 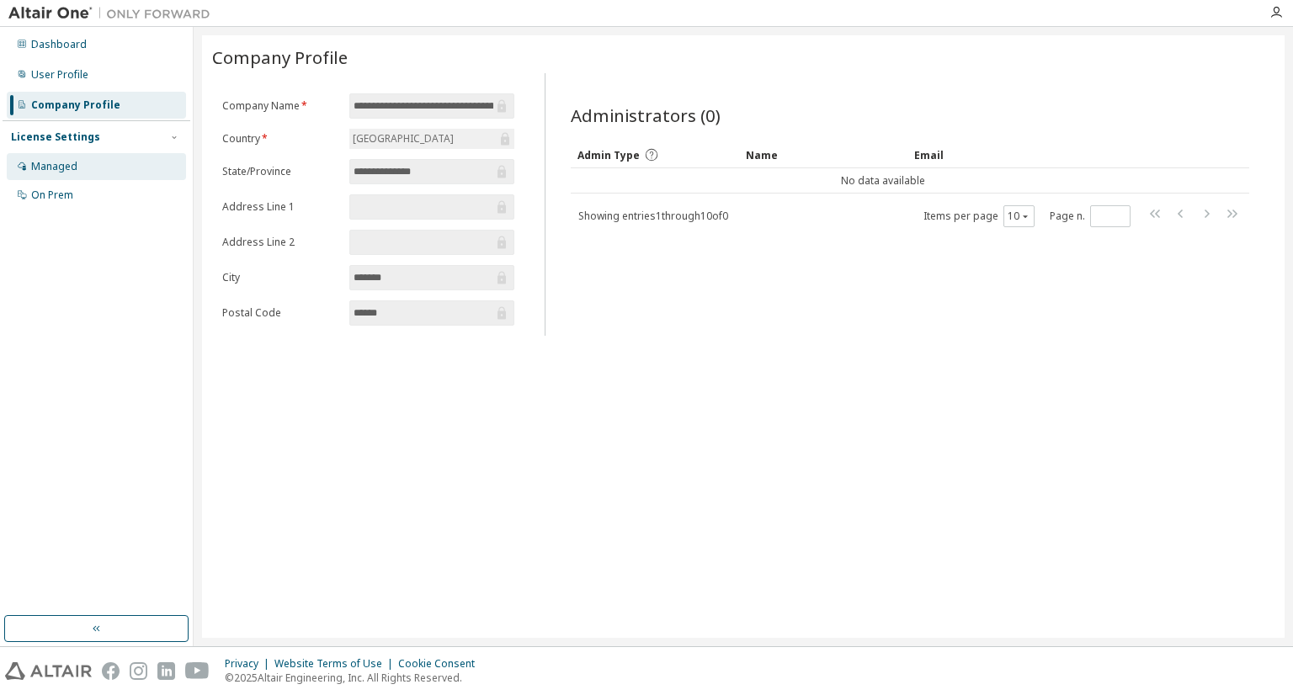 What do you see at coordinates (823, 155) in the screenshot?
I see `div: Name` at bounding box center [823, 155].